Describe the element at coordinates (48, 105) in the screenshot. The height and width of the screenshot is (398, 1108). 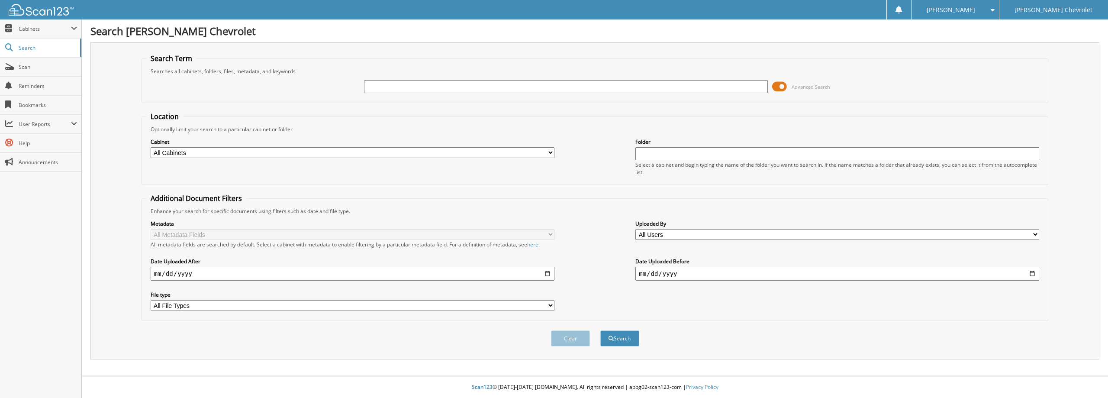
I see `span: Bookmarks` at that location.